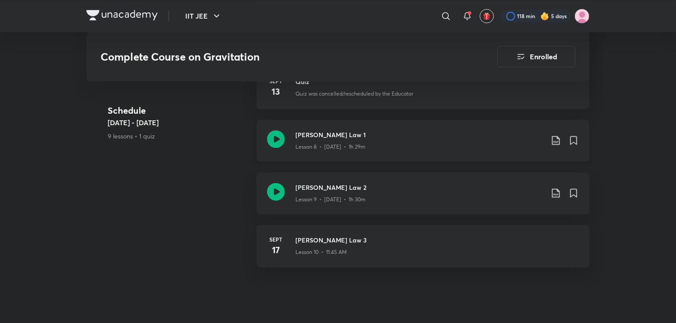 This screenshot has height=323, width=676. Describe the element at coordinates (178, 111) in the screenshot. I see `h4: Schedule` at that location.